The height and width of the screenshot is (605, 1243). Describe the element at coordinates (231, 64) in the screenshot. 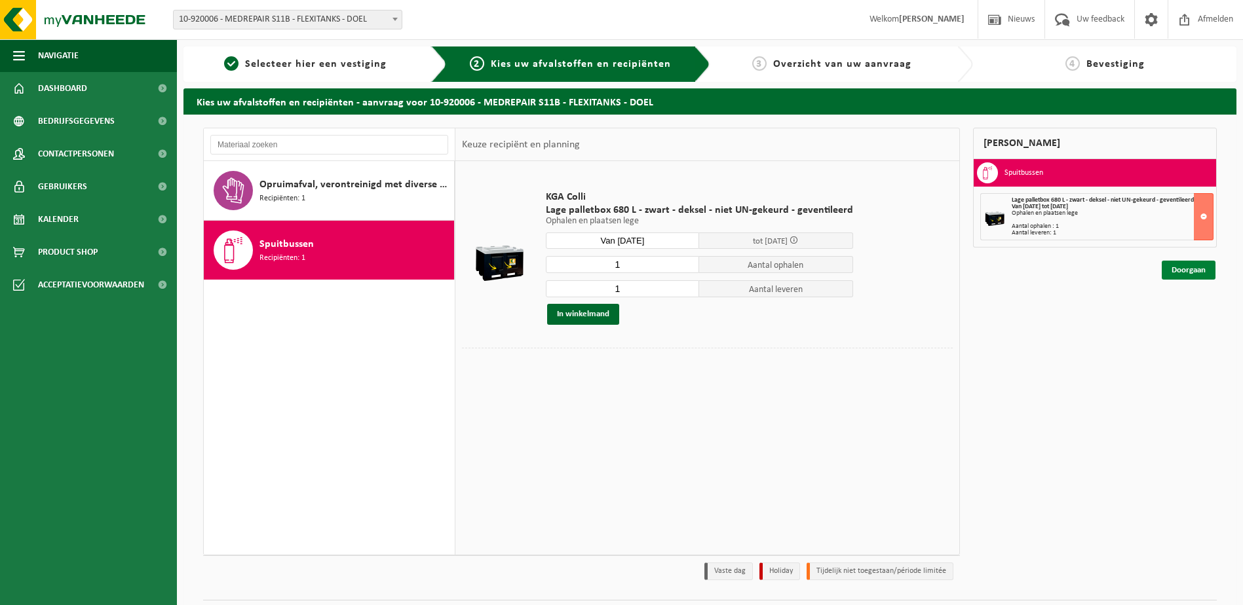

I see `span: 1` at that location.